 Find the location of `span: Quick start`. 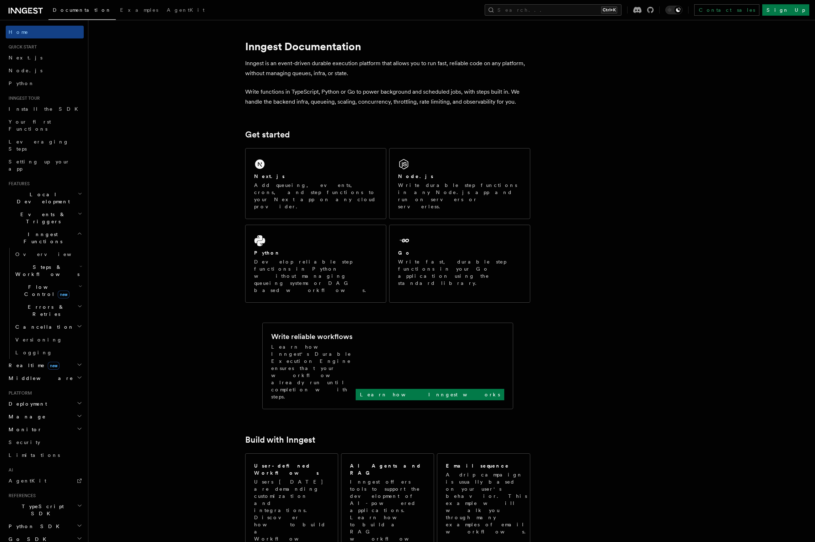

span: Quick start is located at coordinates (21, 47).